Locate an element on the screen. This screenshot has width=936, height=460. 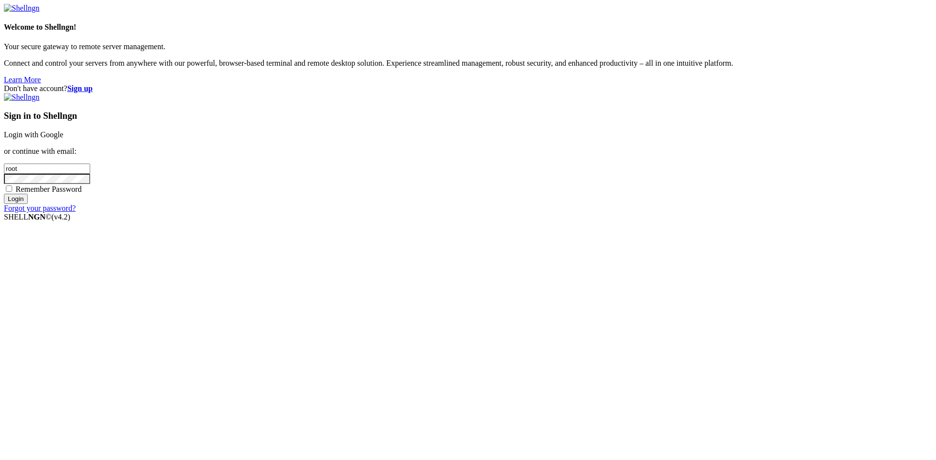
input: Remember Password is located at coordinates (9, 189).